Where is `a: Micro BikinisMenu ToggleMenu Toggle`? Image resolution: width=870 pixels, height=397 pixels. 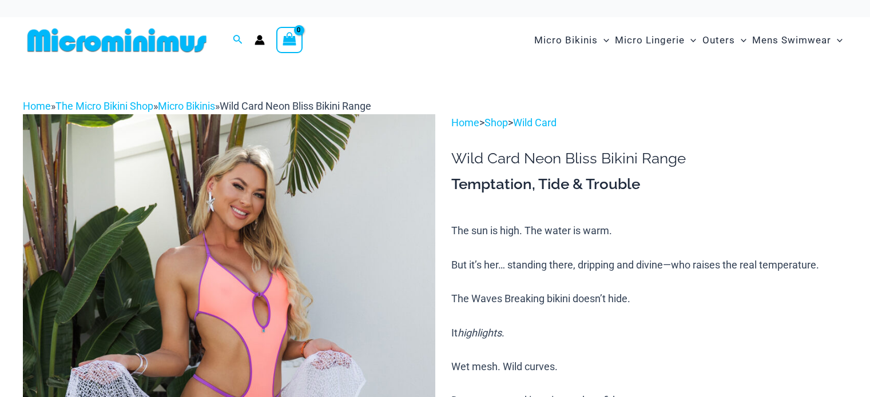
a: Micro BikinisMenu ToggleMenu Toggle is located at coordinates (571, 40).